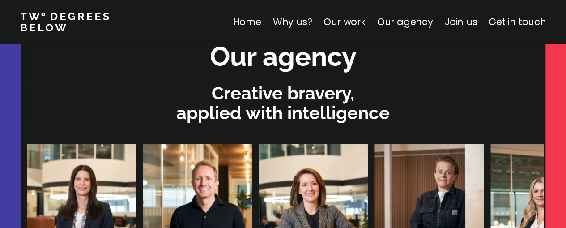 Image resolution: width=566 pixels, height=228 pixels. I want to click on a: Our work, so click(344, 21).